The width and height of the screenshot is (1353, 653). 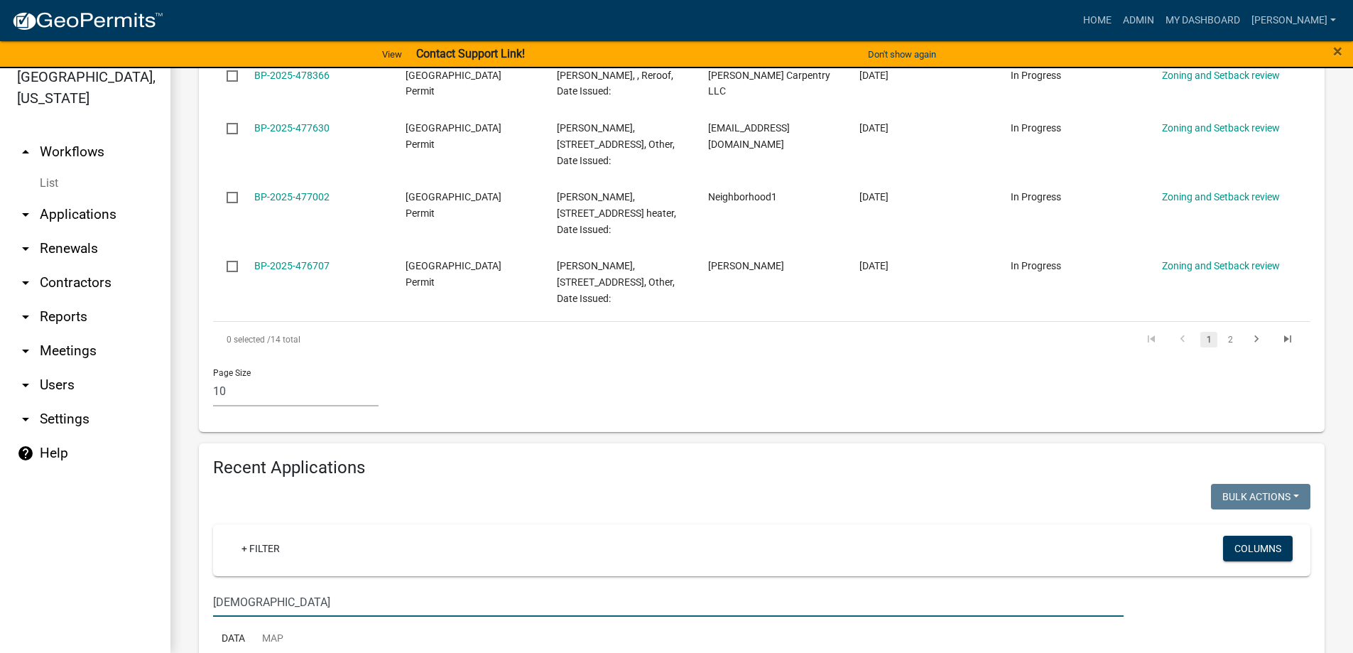 What do you see at coordinates (1337, 51) in the screenshot?
I see `button: Close` at bounding box center [1337, 51].